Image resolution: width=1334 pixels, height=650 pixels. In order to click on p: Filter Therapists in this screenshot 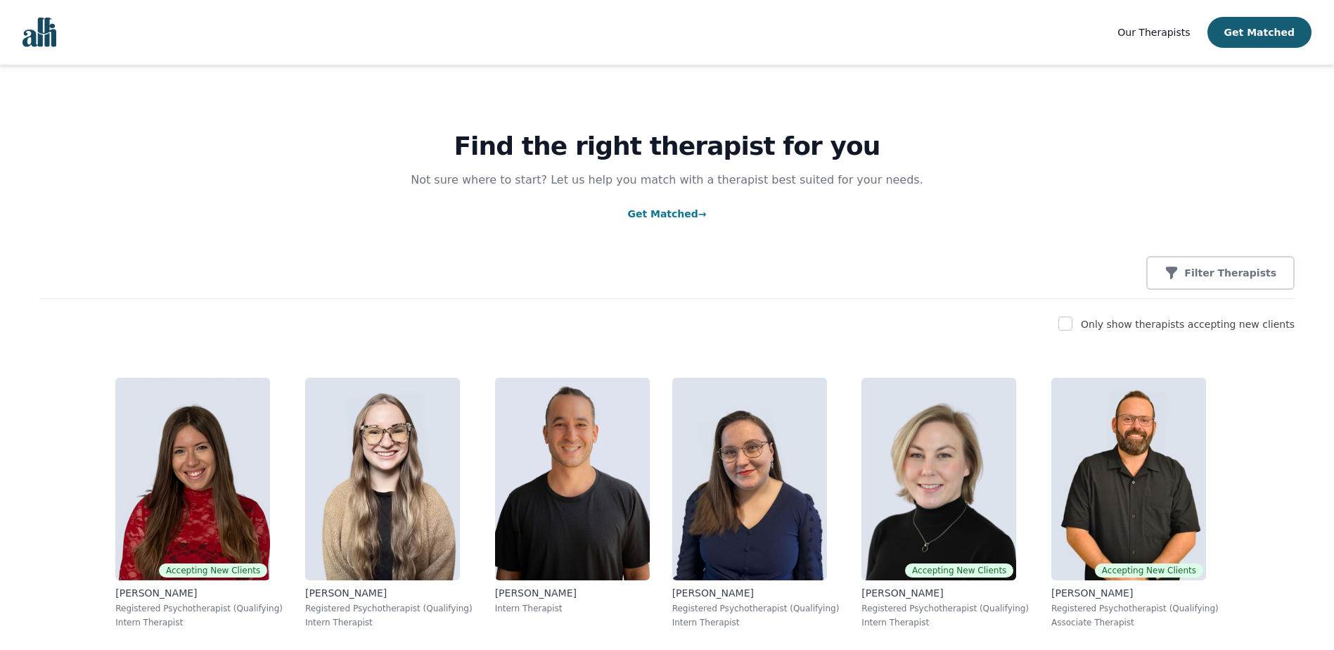, I will do `click(1230, 273)`.